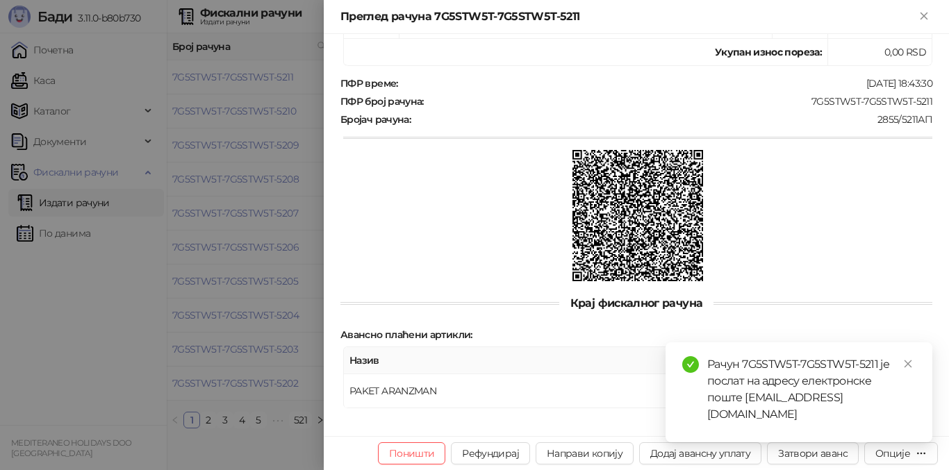 The image size is (949, 470). I want to click on button: Направи копију, so click(584, 454).